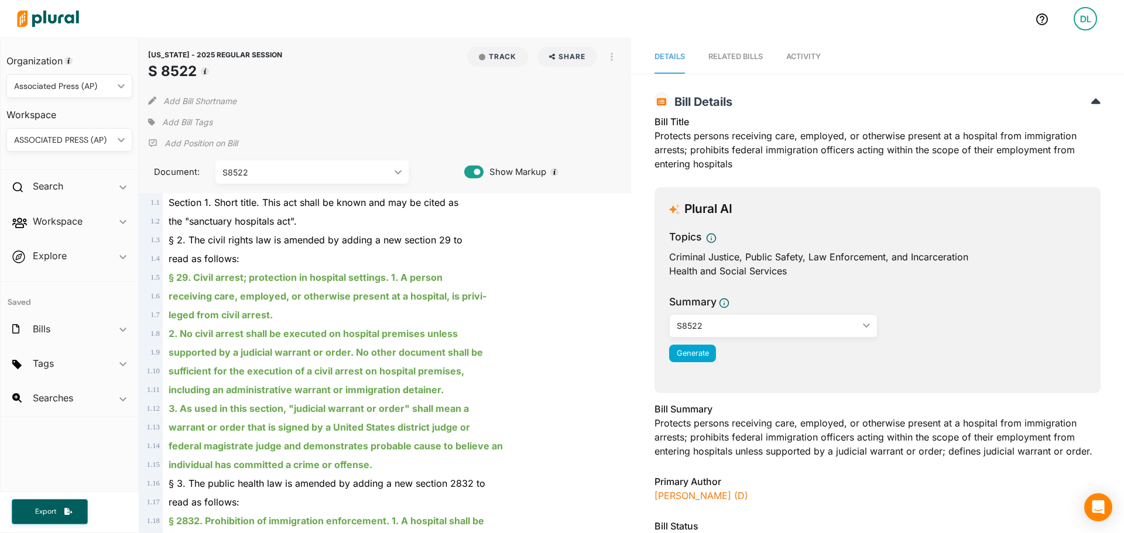  Describe the element at coordinates (153, 371) in the screenshot. I see `span: 1 . 10` at that location.